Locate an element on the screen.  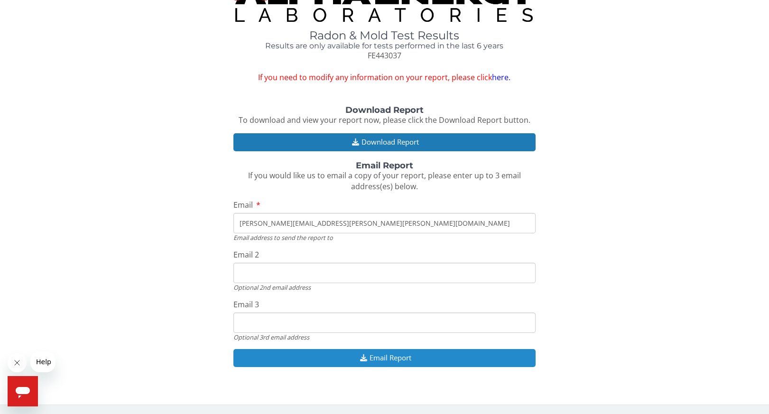
strong: Download Report is located at coordinates (385, 110).